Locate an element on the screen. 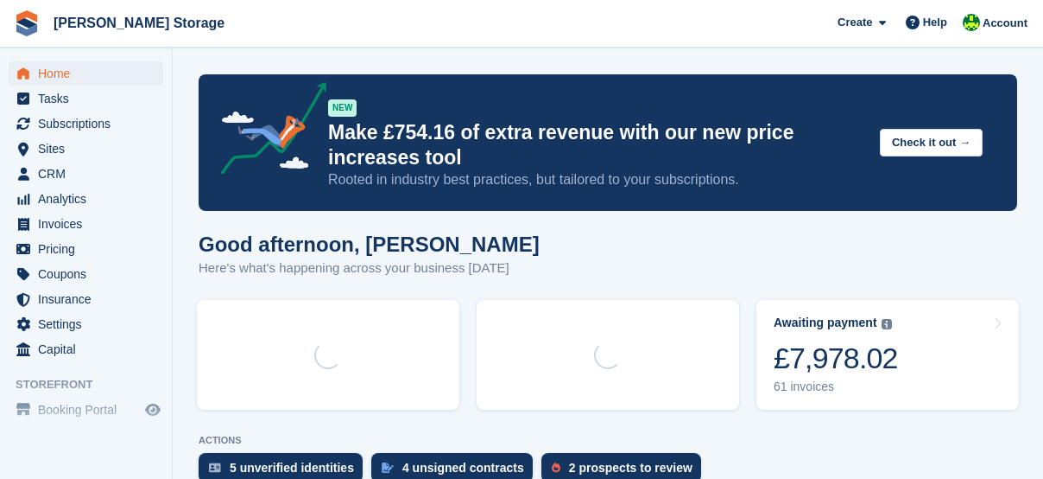 The image size is (1043, 479). span: Coupons is located at coordinates (90, 274).